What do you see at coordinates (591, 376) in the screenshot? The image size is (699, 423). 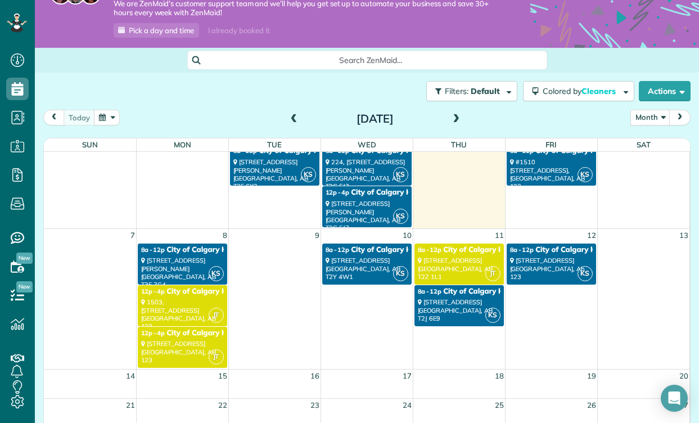 I see `a: 19` at bounding box center [591, 376].